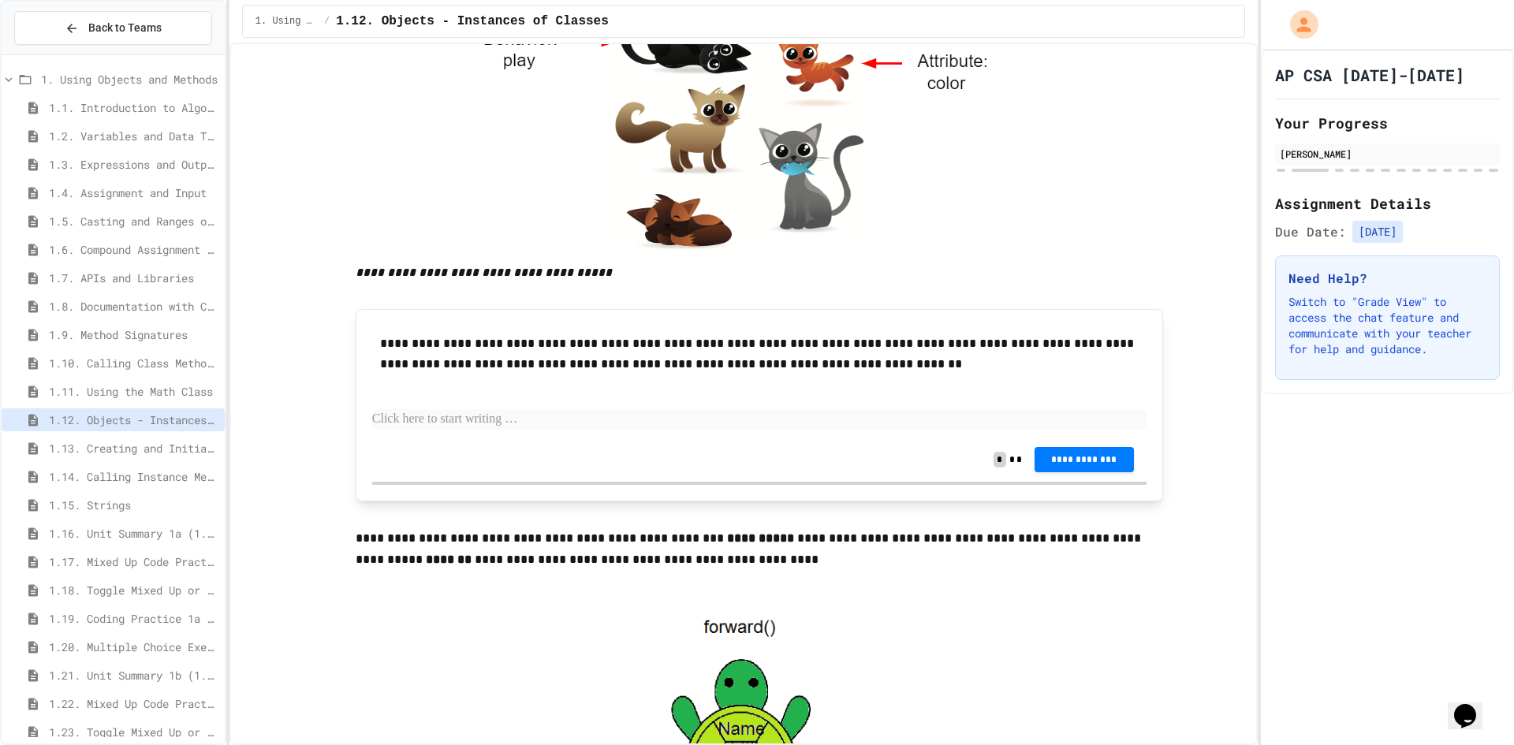 Image resolution: width=1514 pixels, height=745 pixels. I want to click on span: Due Date:, so click(1311, 232).